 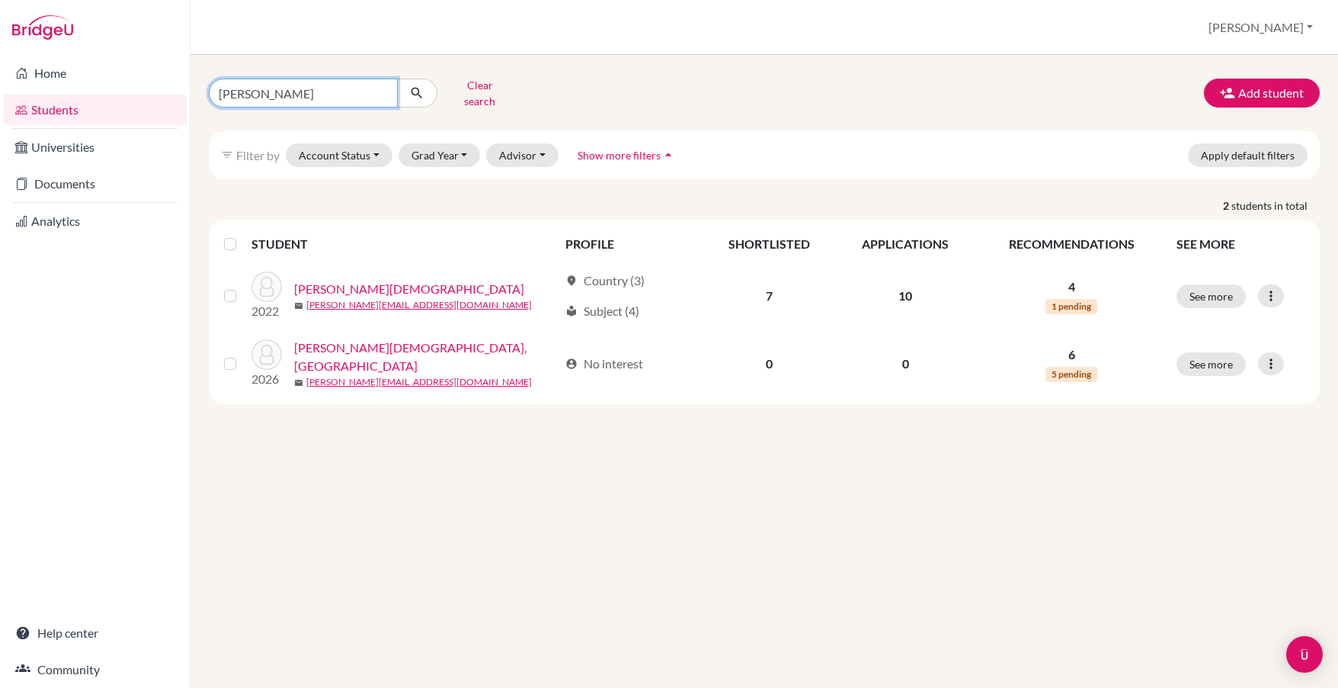 What do you see at coordinates (1072, 306) in the screenshot?
I see `span: 1 pending` at bounding box center [1072, 306].